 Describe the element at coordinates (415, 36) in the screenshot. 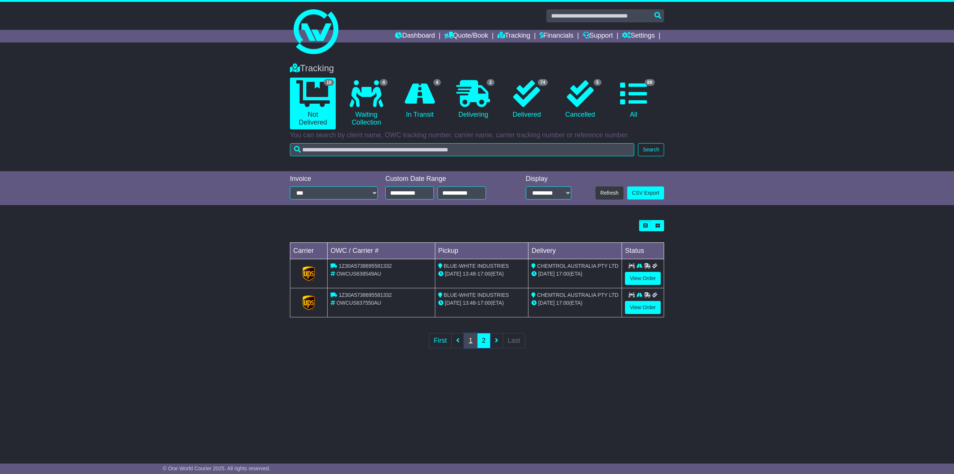

I see `a: Dashboard` at that location.